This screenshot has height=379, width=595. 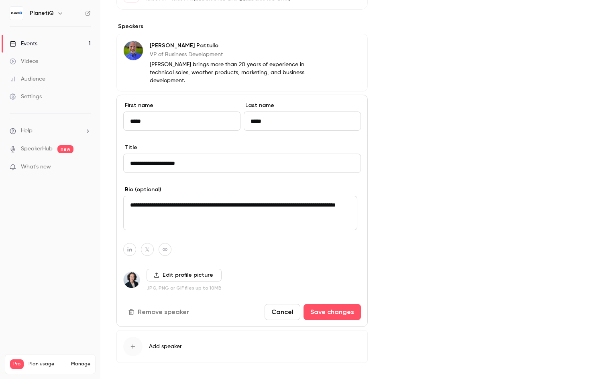 I want to click on label: Last name, so click(x=302, y=106).